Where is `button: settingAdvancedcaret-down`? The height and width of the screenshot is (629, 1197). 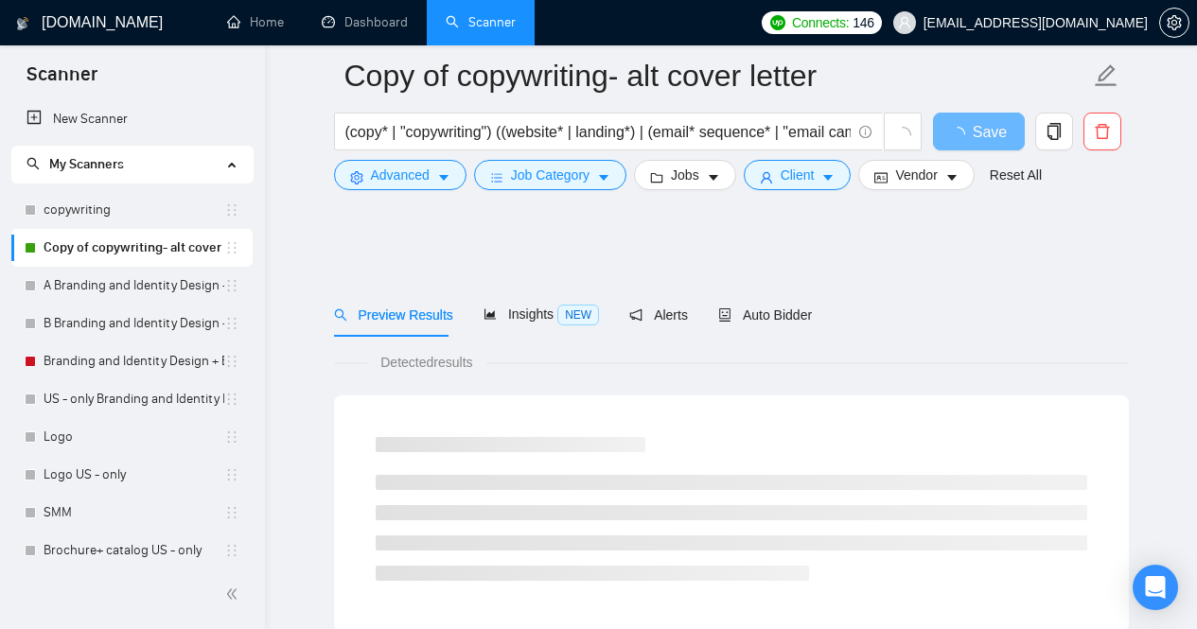 button: settingAdvancedcaret-down is located at coordinates (400, 175).